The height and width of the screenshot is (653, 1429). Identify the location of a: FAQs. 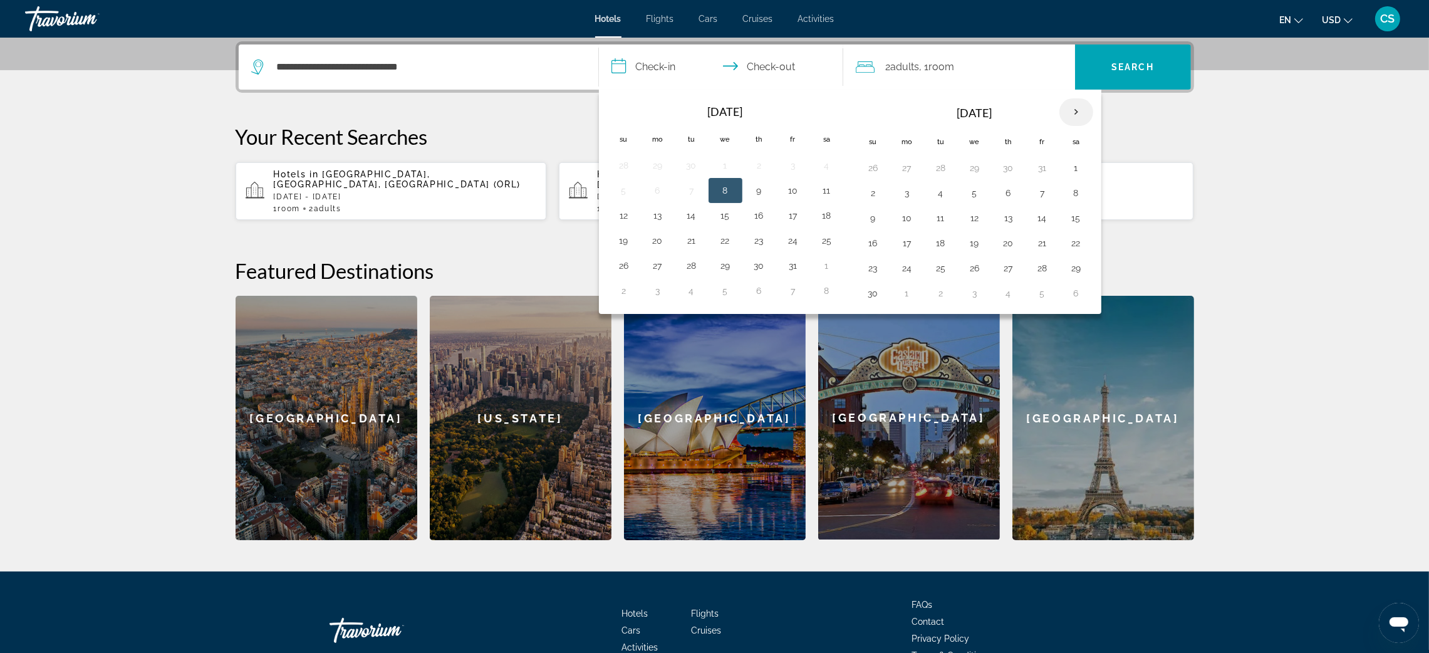
(922, 605).